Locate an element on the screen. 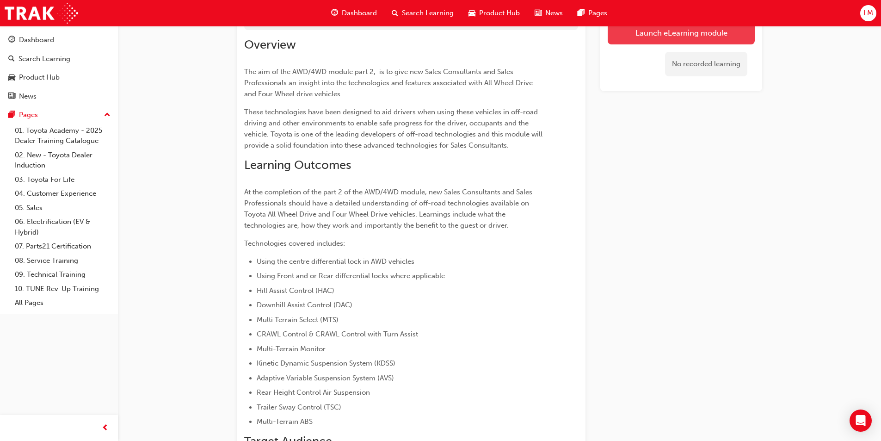 The width and height of the screenshot is (881, 441). span: LM is located at coordinates (868, 13).